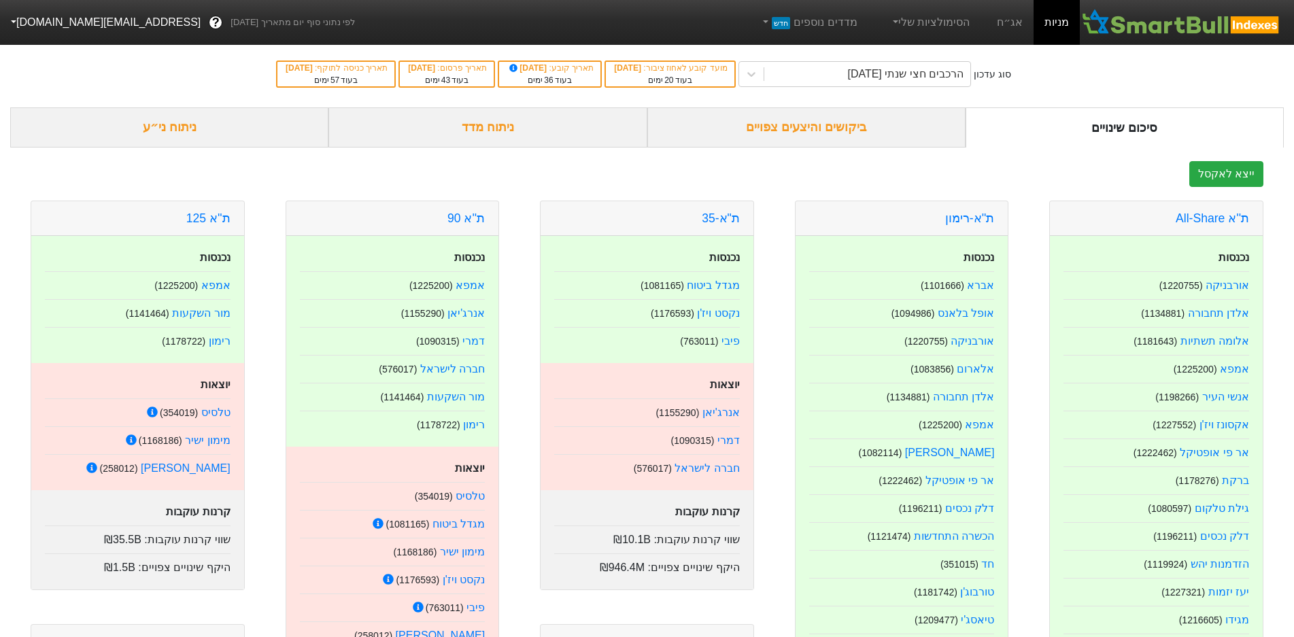 This screenshot has width=1294, height=637. What do you see at coordinates (670, 68) in the screenshot?
I see `div: מועד קובע לאחוז ציבור :` at bounding box center [670, 68].